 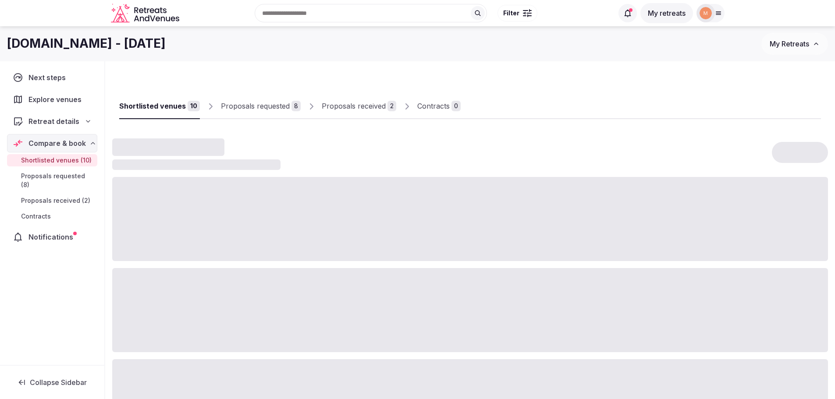 What do you see at coordinates (255, 106) in the screenshot?
I see `div: Proposals requested` at bounding box center [255, 106].